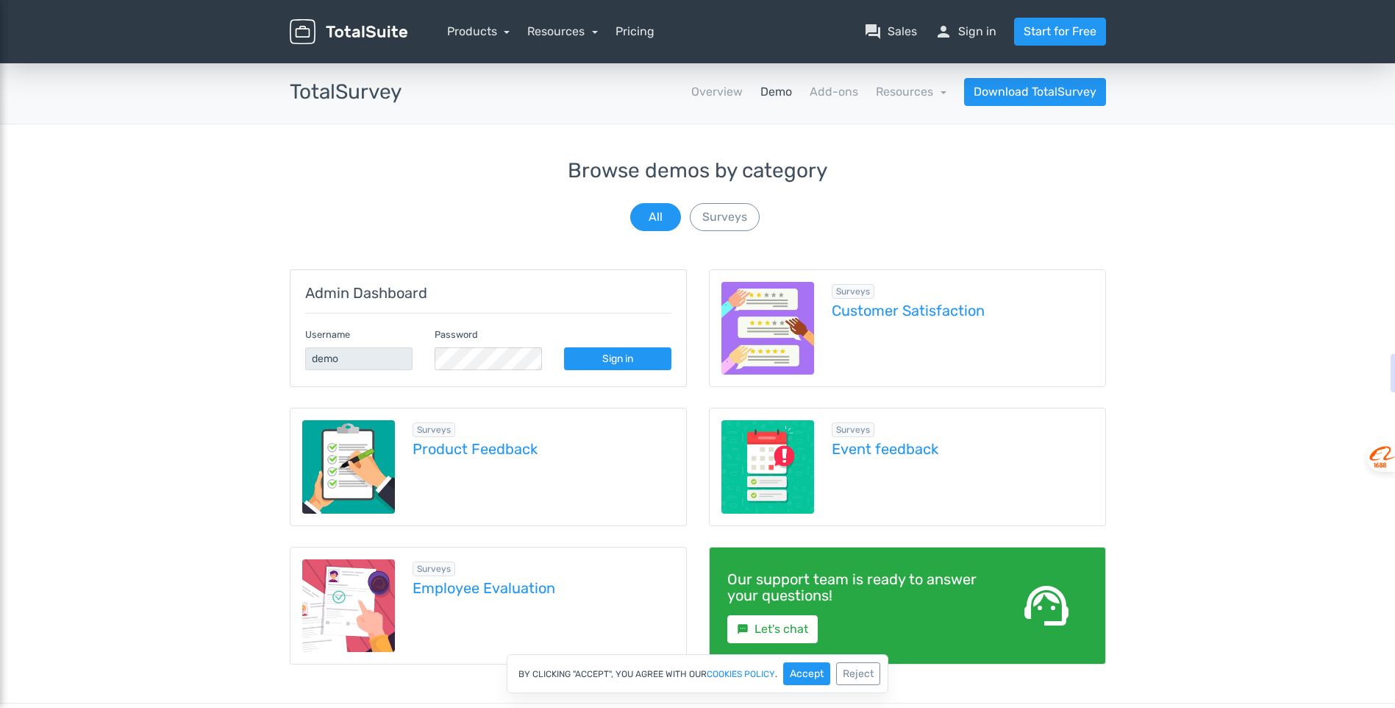 Image resolution: width=1395 pixels, height=708 pixels. Describe the element at coordinates (349, 32) in the screenshot. I see `img: TotalSuite for WordPress` at that location.